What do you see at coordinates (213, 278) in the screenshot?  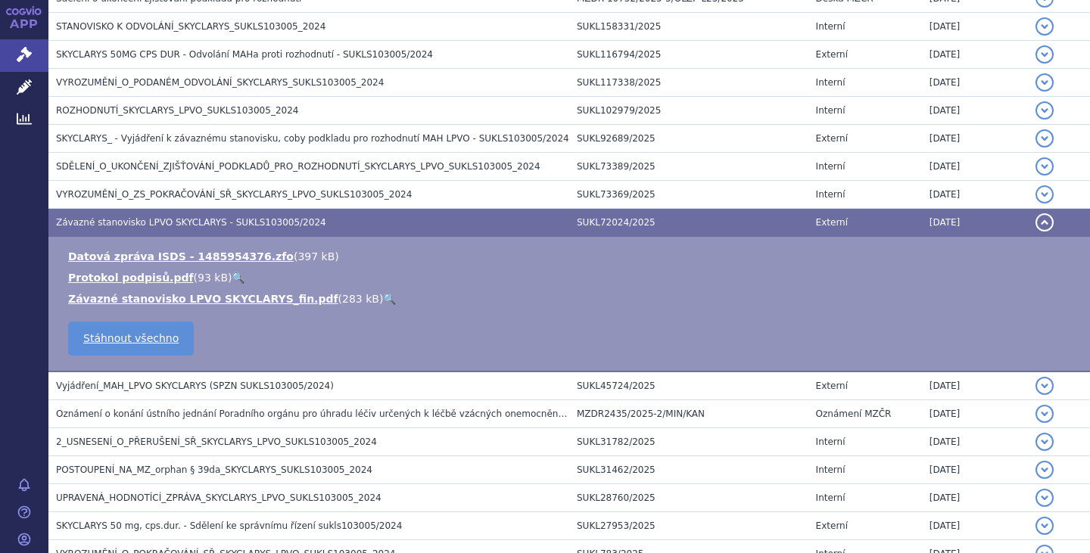 I see `span: 93 kB` at bounding box center [213, 278].